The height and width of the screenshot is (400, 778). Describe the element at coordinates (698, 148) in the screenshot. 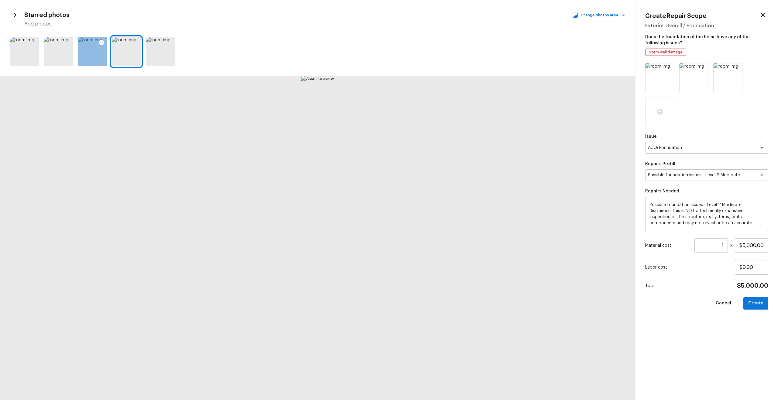

I see `textarea: ACQ: Foundation` at that location.